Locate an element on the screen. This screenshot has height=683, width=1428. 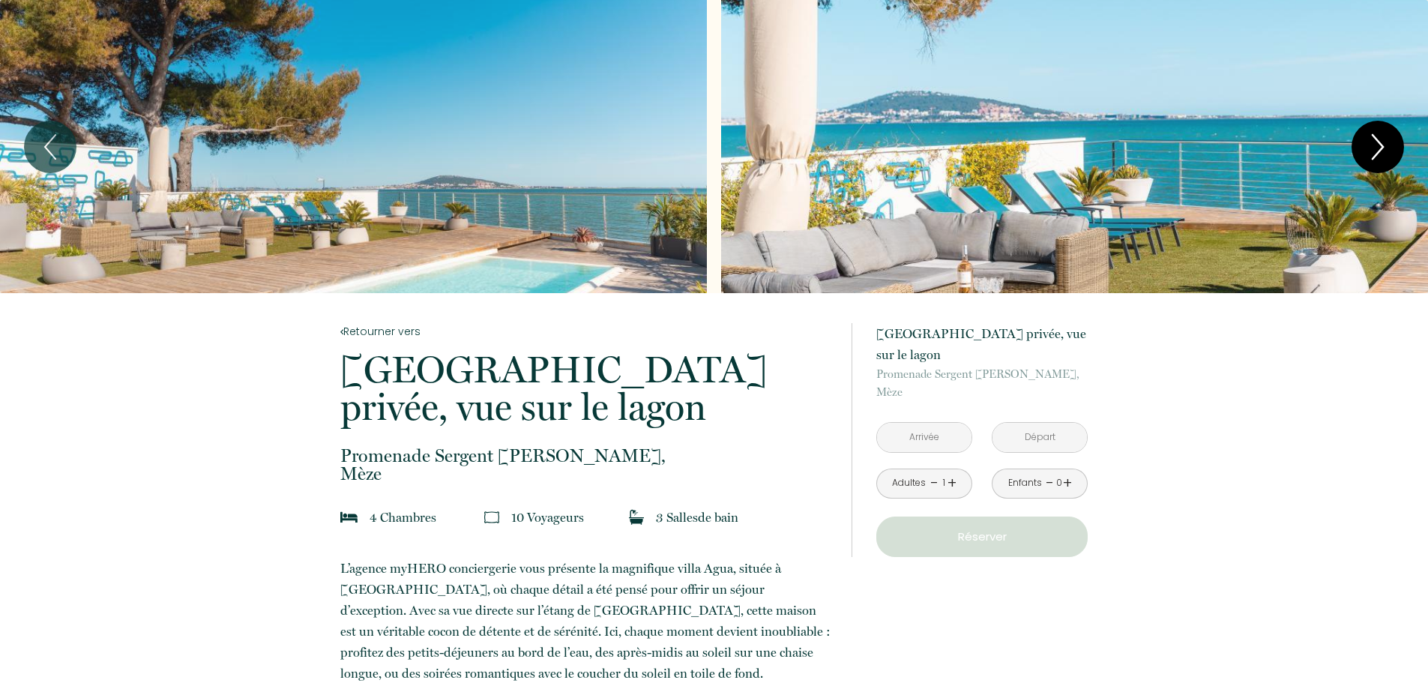
button: Réserver is located at coordinates (982, 537).